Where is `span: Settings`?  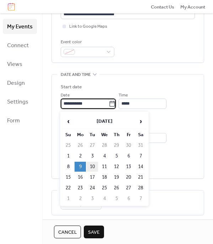
span: Settings is located at coordinates (18, 102).